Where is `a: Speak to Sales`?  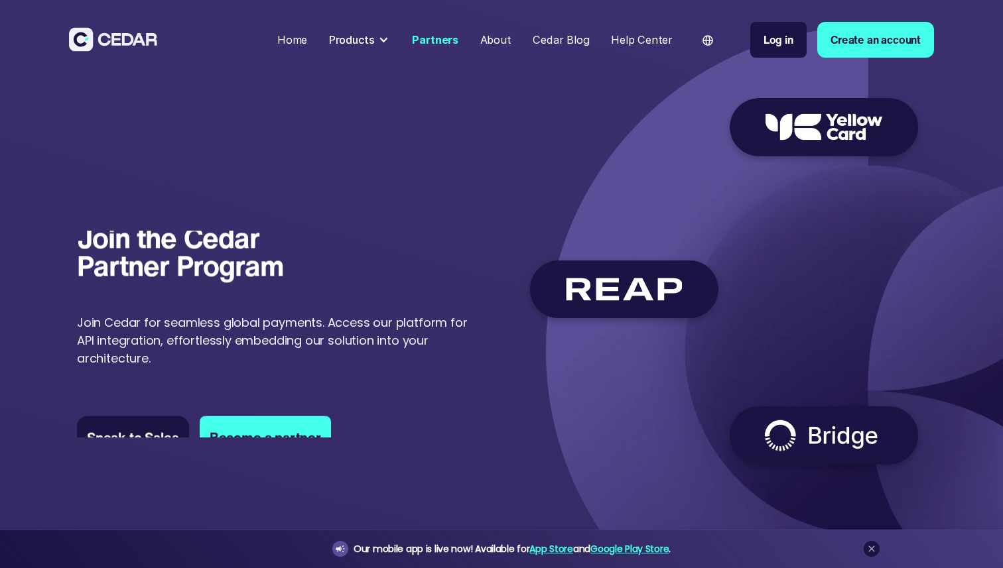
a: Speak to Sales is located at coordinates (133, 438).